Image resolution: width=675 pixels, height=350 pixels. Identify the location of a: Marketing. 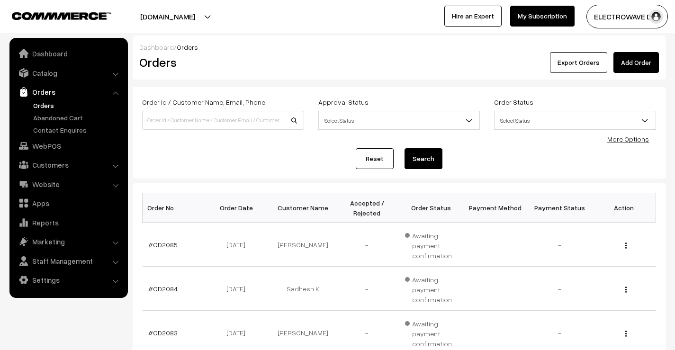
(68, 242).